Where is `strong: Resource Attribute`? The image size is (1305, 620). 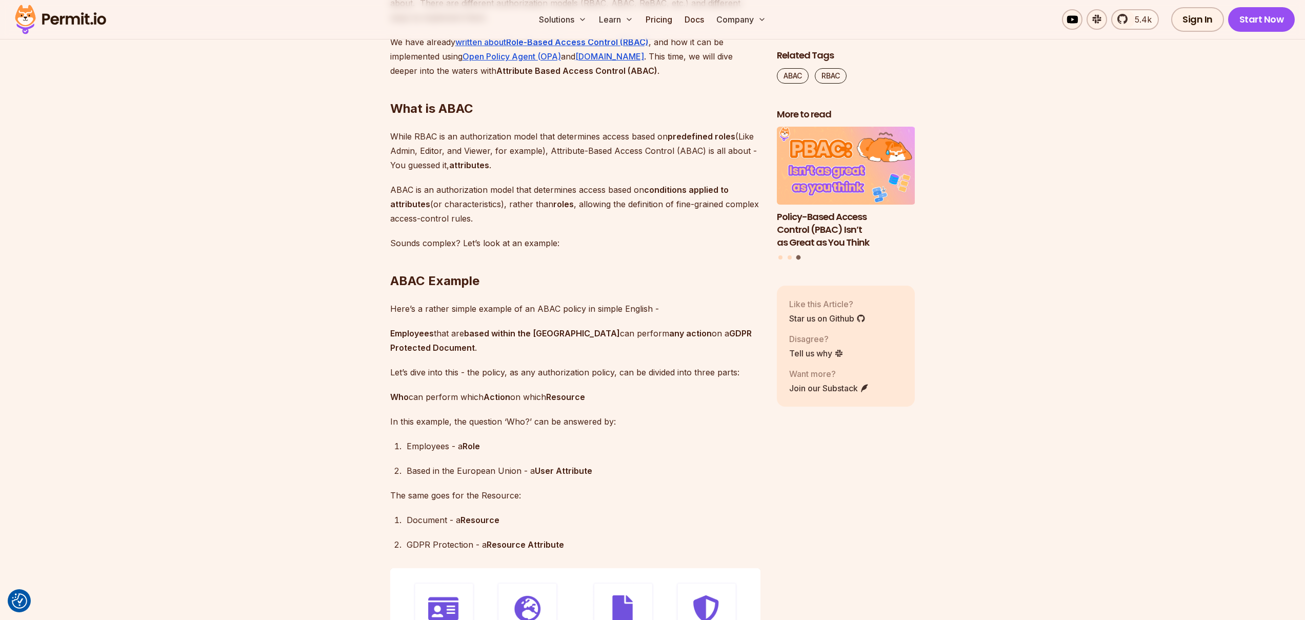 strong: Resource Attribute is located at coordinates (525, 545).